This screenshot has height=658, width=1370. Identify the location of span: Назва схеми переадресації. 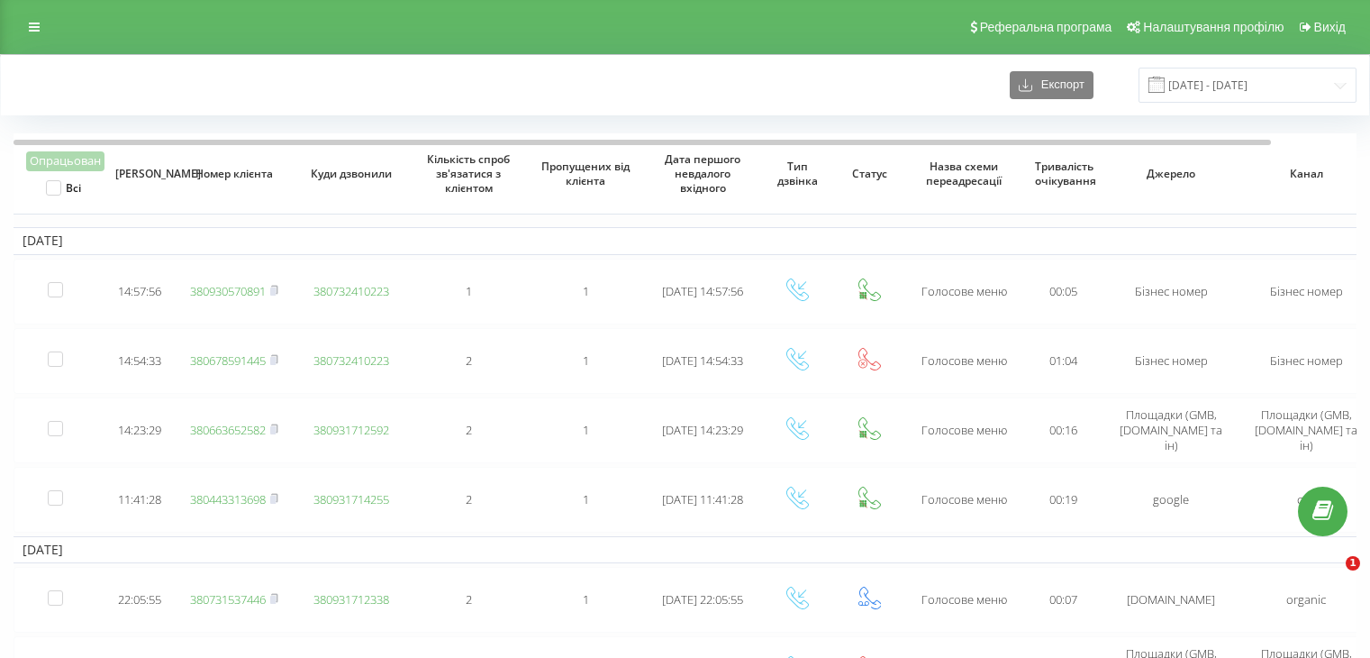
(964, 173).